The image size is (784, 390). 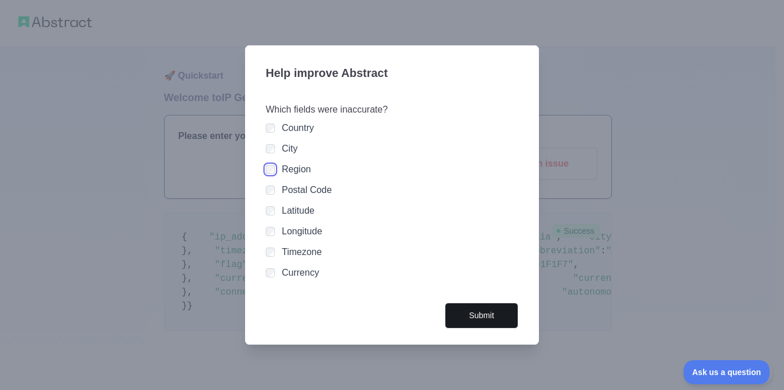 What do you see at coordinates (298, 127) in the screenshot?
I see `label: Country` at bounding box center [298, 127].